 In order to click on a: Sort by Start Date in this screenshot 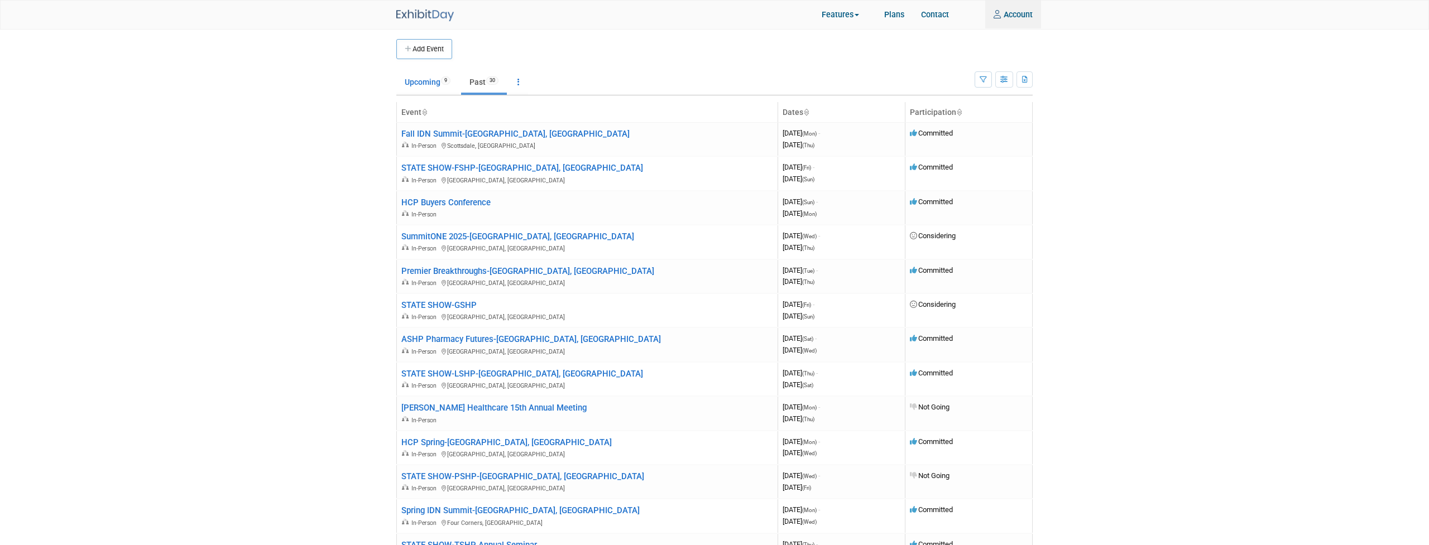, I will do `click(806, 112)`.